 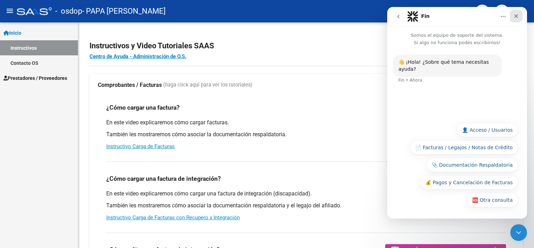 I want to click on strong: Comprobantes / Facturas, so click(x=130, y=85).